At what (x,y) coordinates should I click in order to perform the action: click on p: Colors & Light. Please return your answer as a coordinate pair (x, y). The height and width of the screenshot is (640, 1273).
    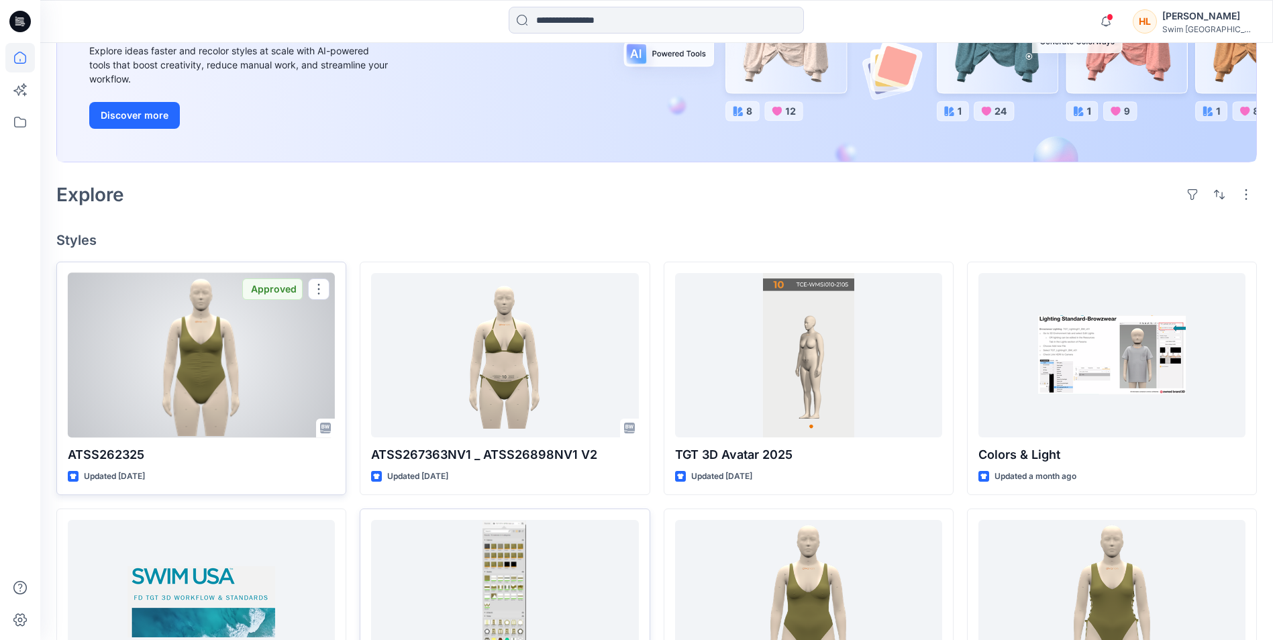
    Looking at the image, I should click on (1112, 455).